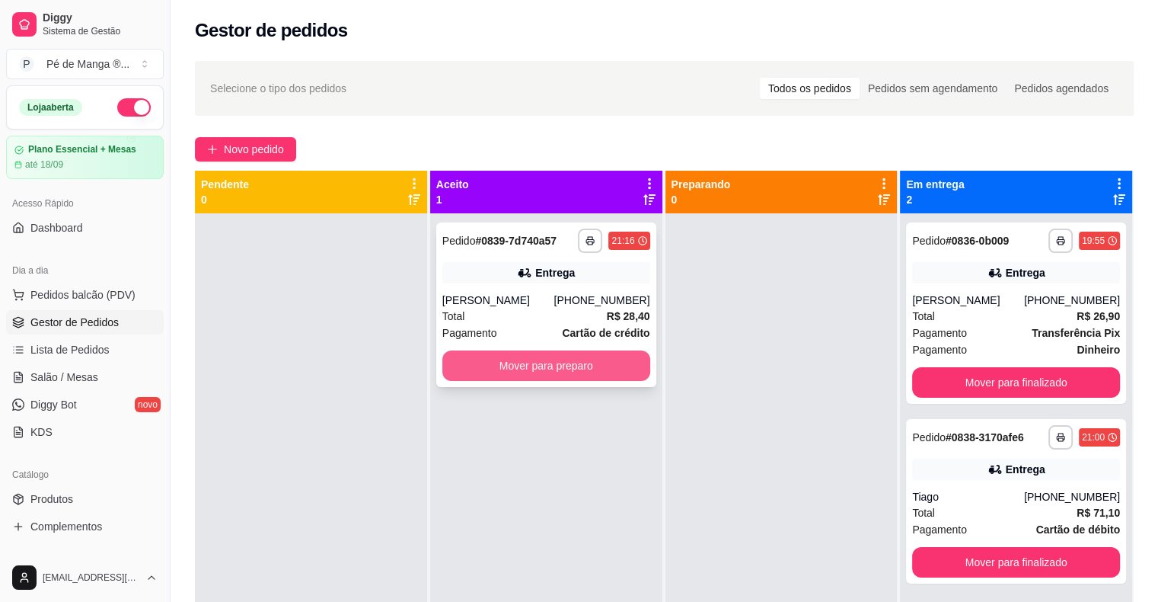 This screenshot has height=602, width=1158. What do you see at coordinates (1098, 349) in the screenshot?
I see `strong: Dinheiro` at bounding box center [1098, 349].